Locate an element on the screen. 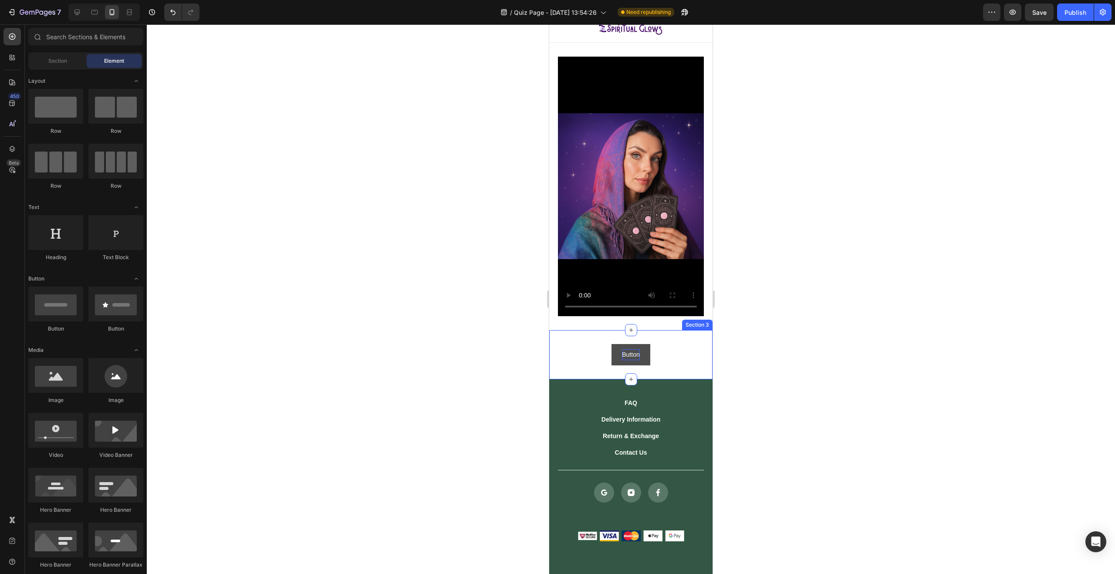 This screenshot has width=1115, height=574. span: Layout is located at coordinates (37, 81).